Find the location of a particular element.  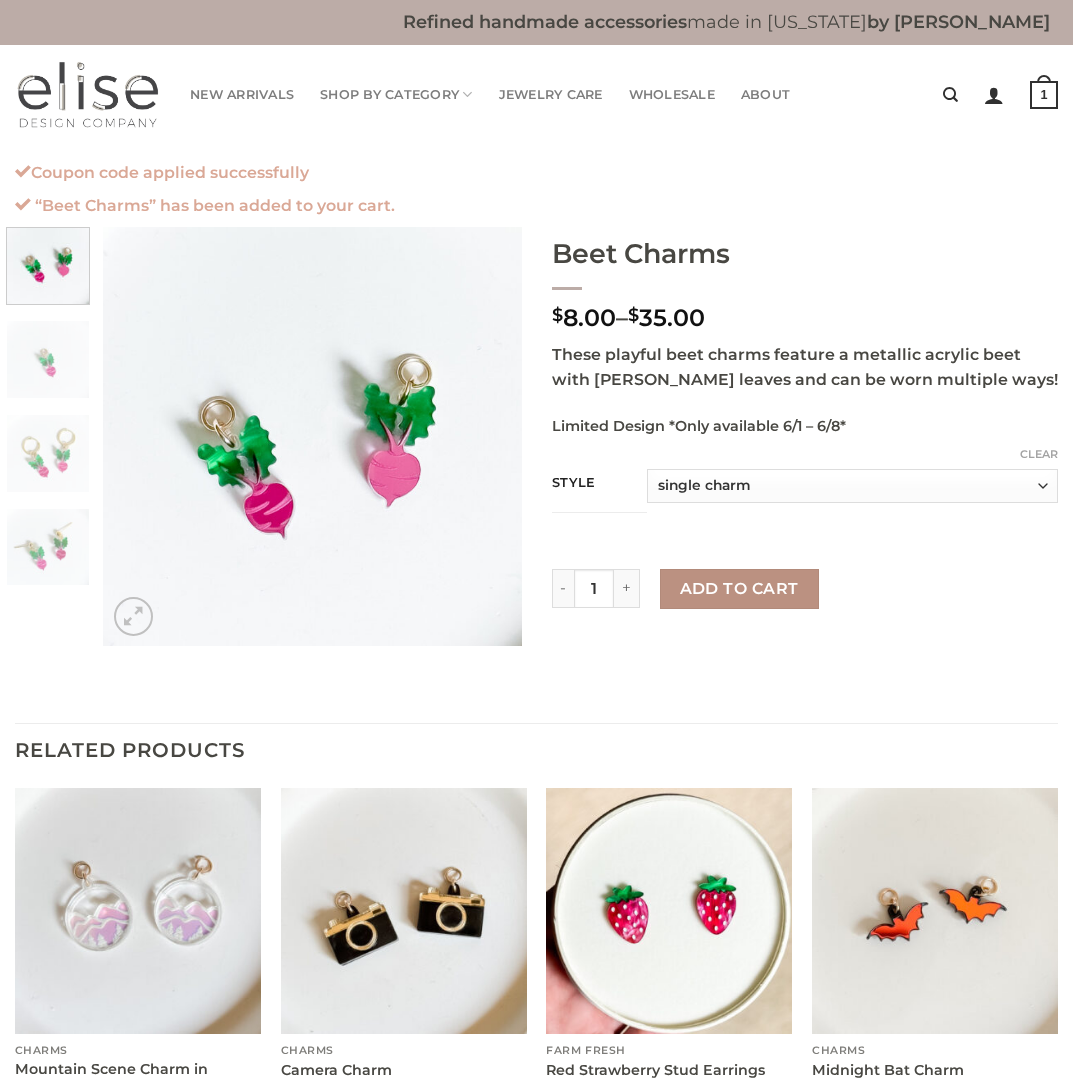

h3: Related products is located at coordinates (536, 751).